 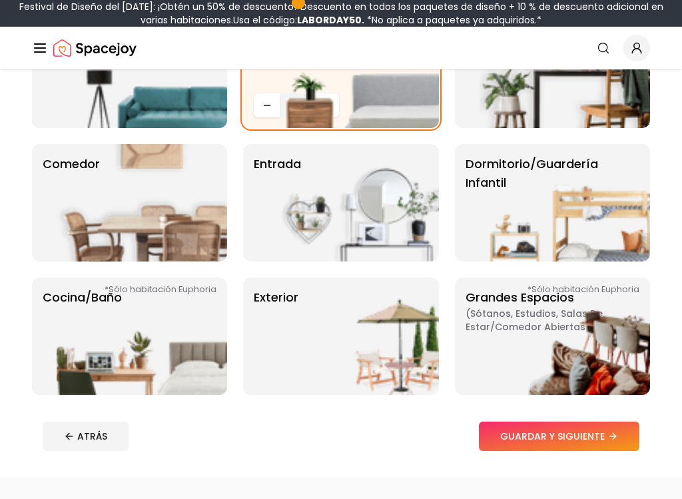 I want to click on a: Alegría espacial, so click(x=95, y=48).